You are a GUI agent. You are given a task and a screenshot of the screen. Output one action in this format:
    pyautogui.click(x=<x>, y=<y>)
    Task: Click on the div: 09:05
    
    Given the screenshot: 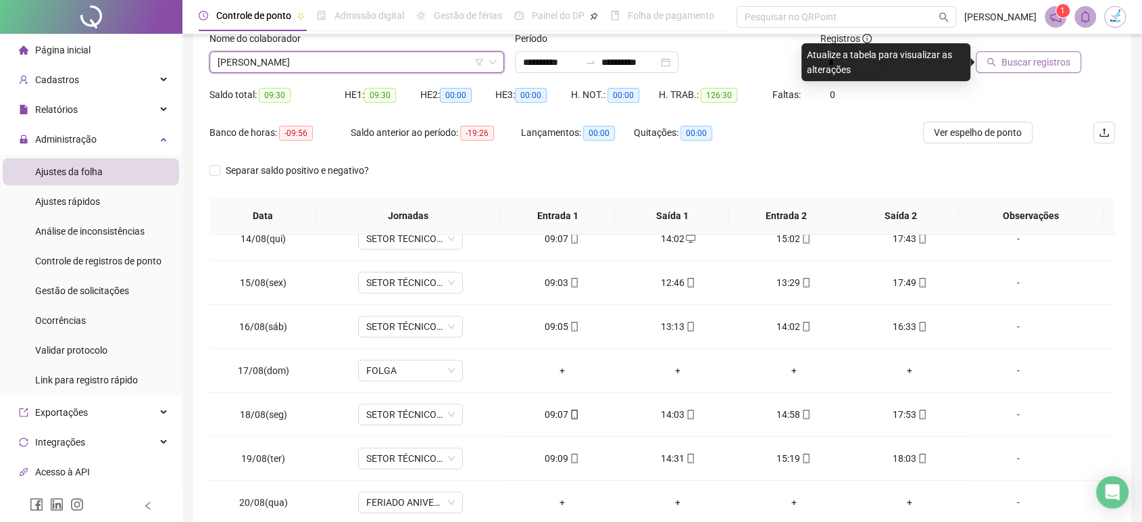 What is the action you would take?
    pyautogui.click(x=561, y=326)
    